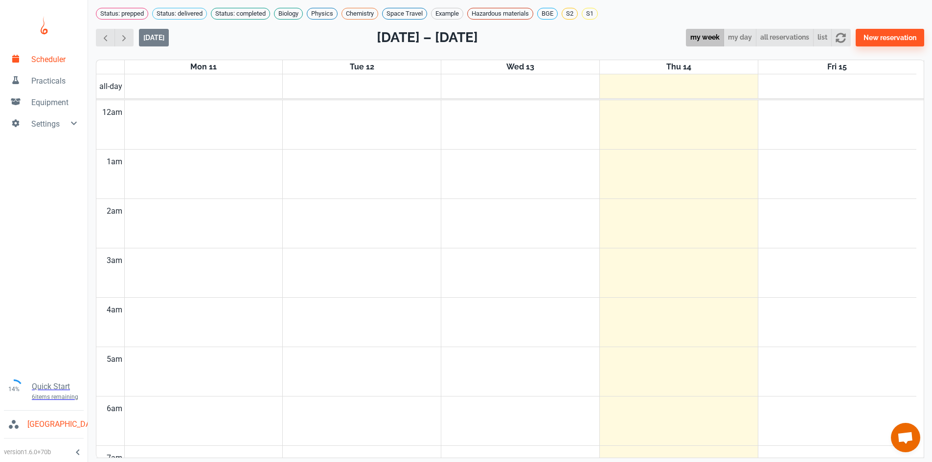  I want to click on button: my day, so click(740, 38).